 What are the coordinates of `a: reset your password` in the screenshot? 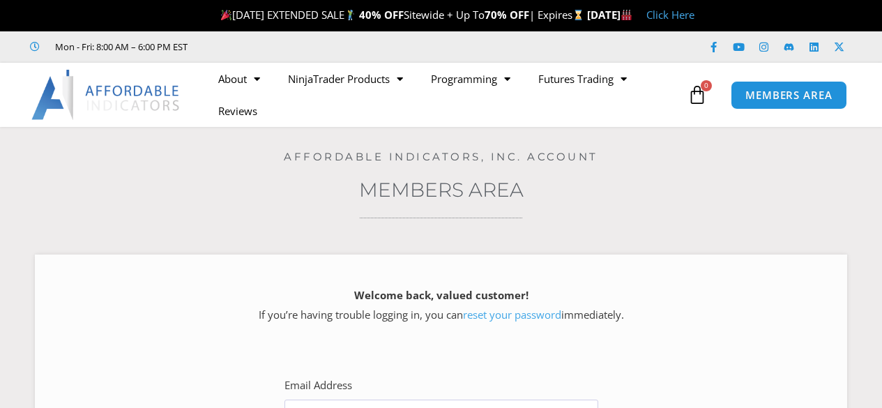 It's located at (512, 314).